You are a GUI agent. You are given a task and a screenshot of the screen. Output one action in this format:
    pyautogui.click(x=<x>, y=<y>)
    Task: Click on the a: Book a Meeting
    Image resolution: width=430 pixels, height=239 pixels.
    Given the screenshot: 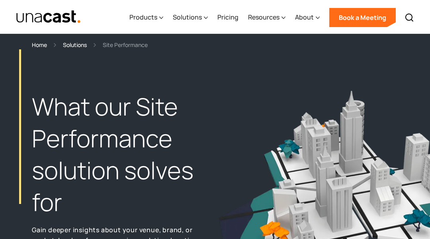 What is the action you would take?
    pyautogui.click(x=363, y=18)
    